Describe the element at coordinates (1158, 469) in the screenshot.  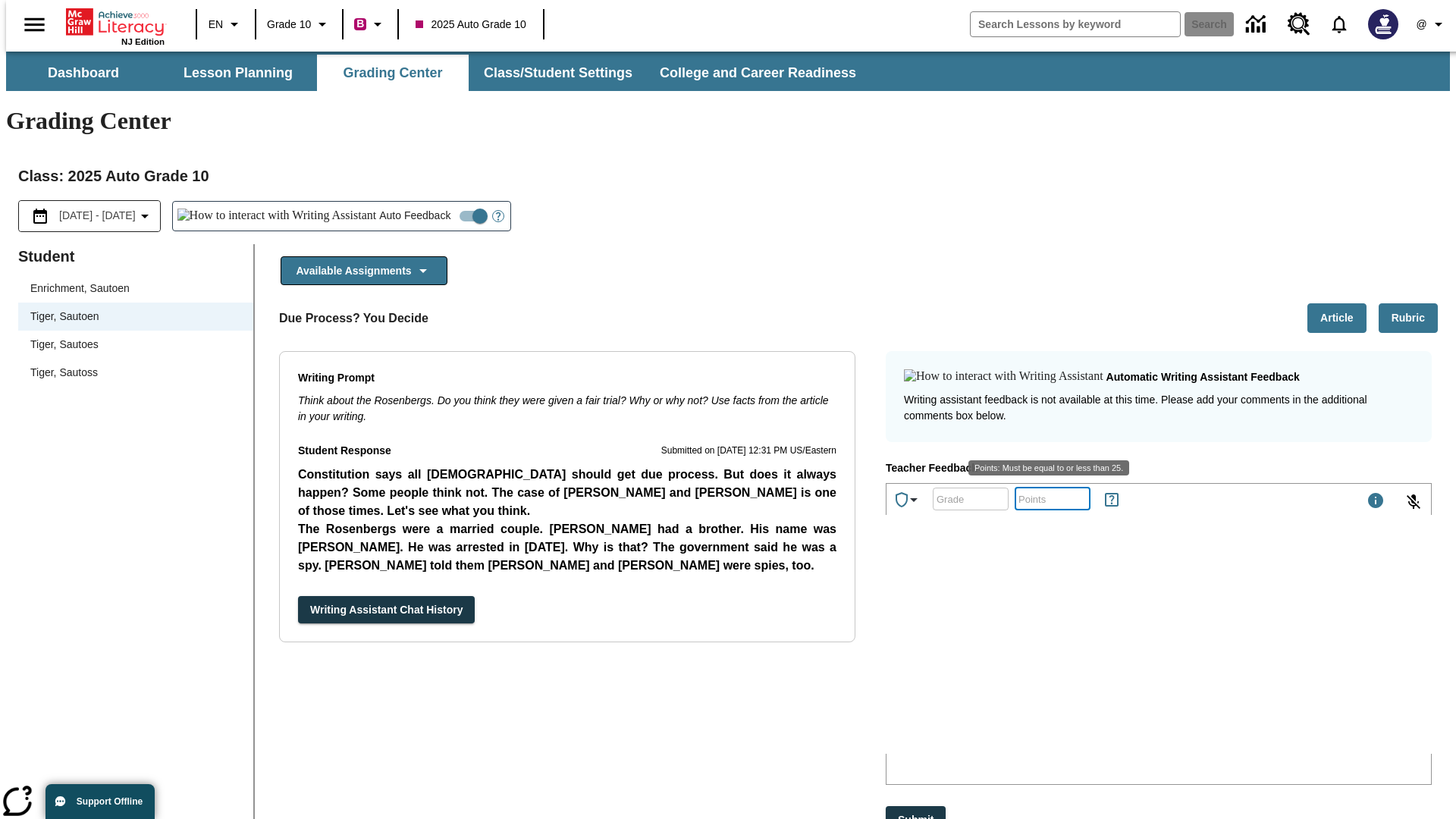
I see `p: Teacher Feedback` at that location.